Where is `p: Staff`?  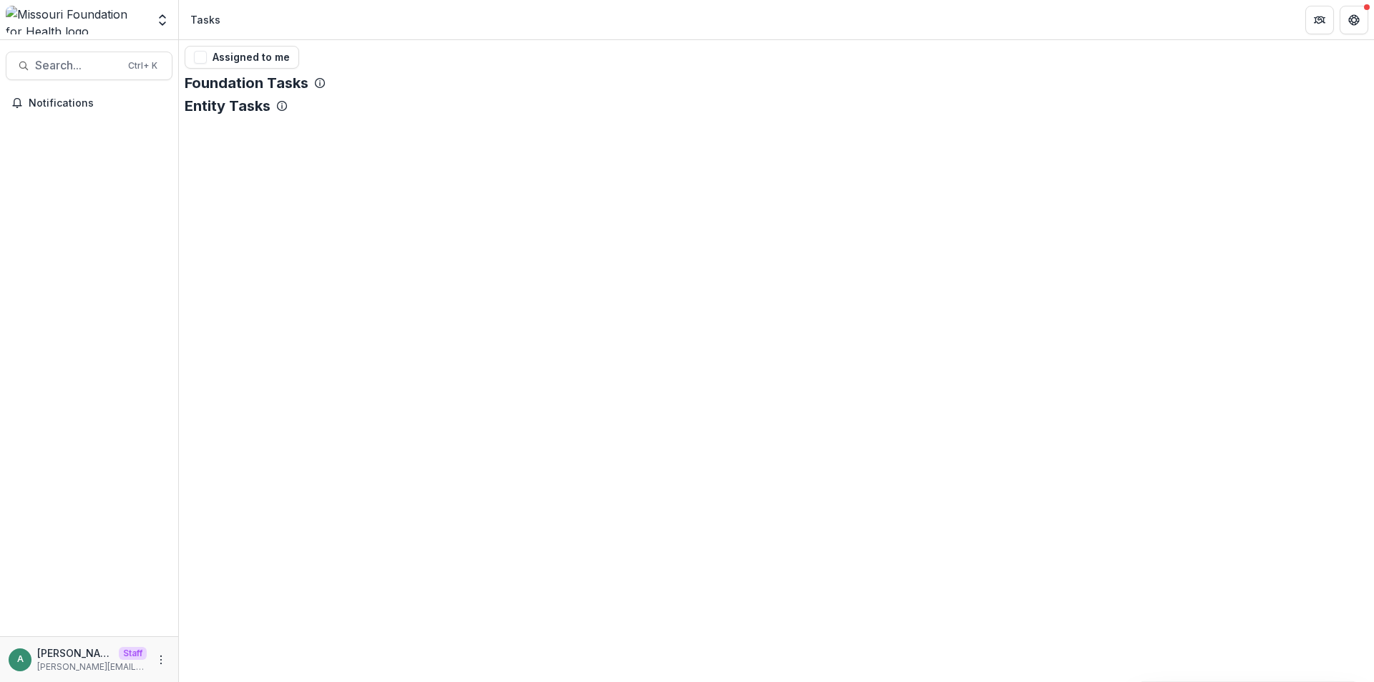 p: Staff is located at coordinates (132, 654).